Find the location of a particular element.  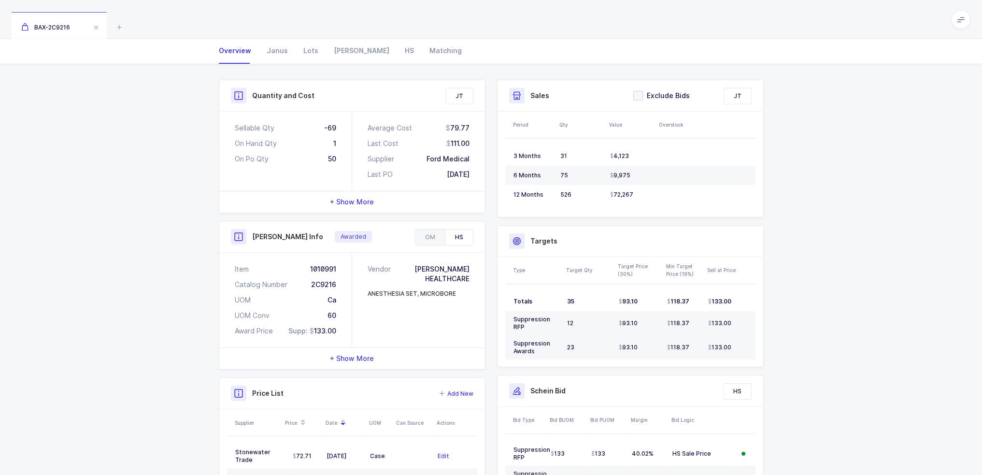

div: Actions is located at coordinates (456, 423).